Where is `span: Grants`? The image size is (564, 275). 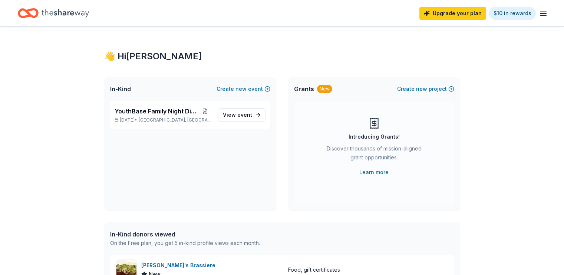 span: Grants is located at coordinates (304, 89).